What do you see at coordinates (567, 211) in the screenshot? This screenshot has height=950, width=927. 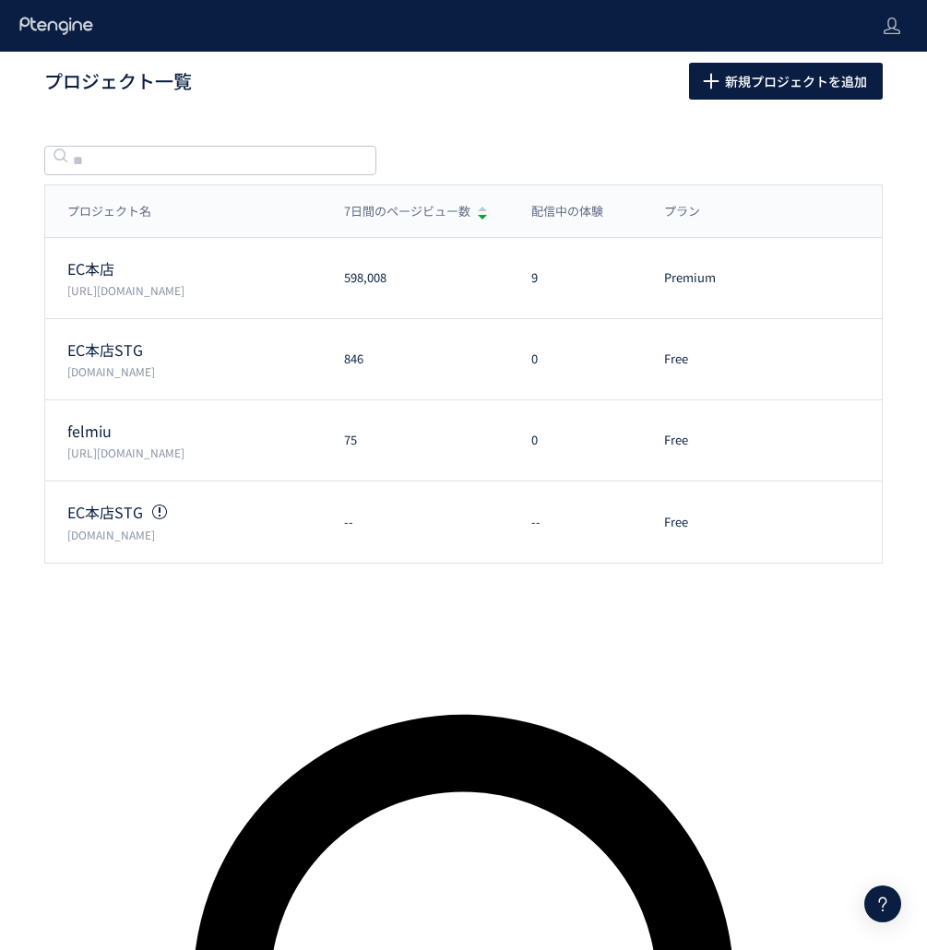 I see `span: 配信中の体験` at bounding box center [567, 211].